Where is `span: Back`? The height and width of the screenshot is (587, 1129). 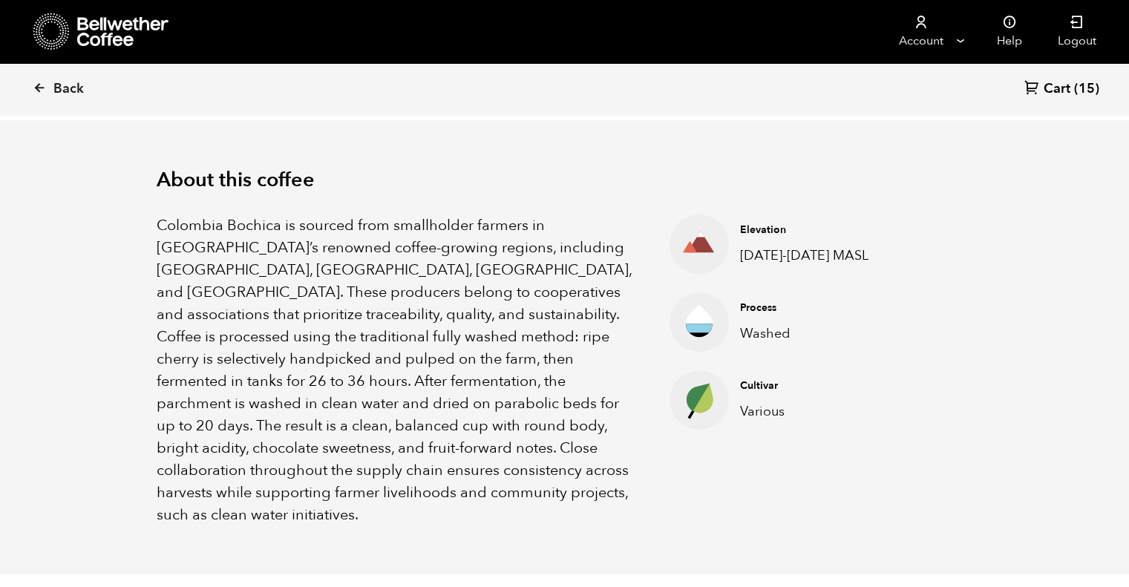 span: Back is located at coordinates (68, 89).